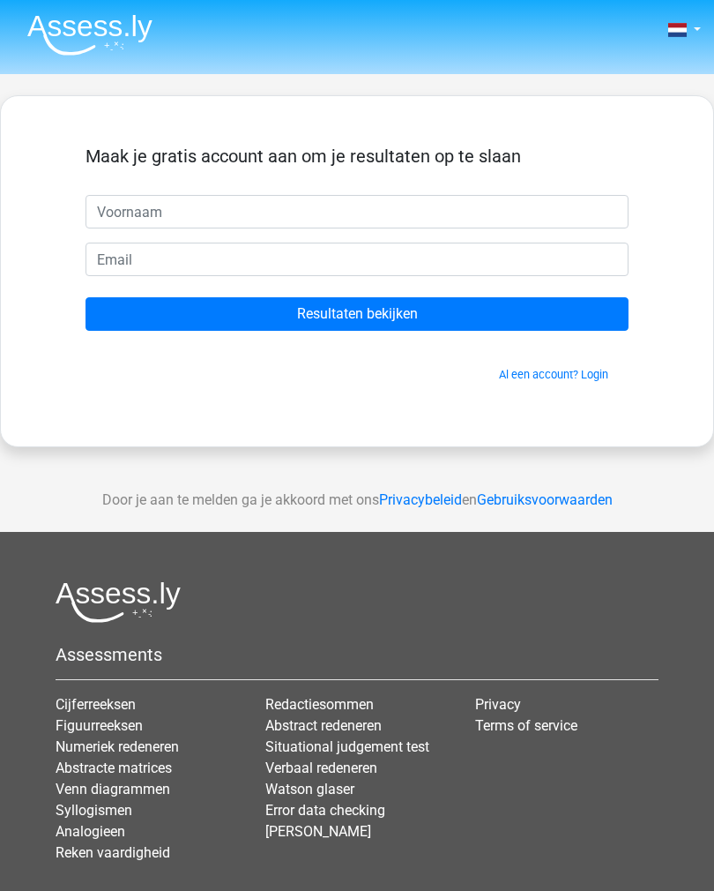 The image size is (714, 891). Describe the element at coordinates (357, 259) in the screenshot. I see `input: Email` at that location.